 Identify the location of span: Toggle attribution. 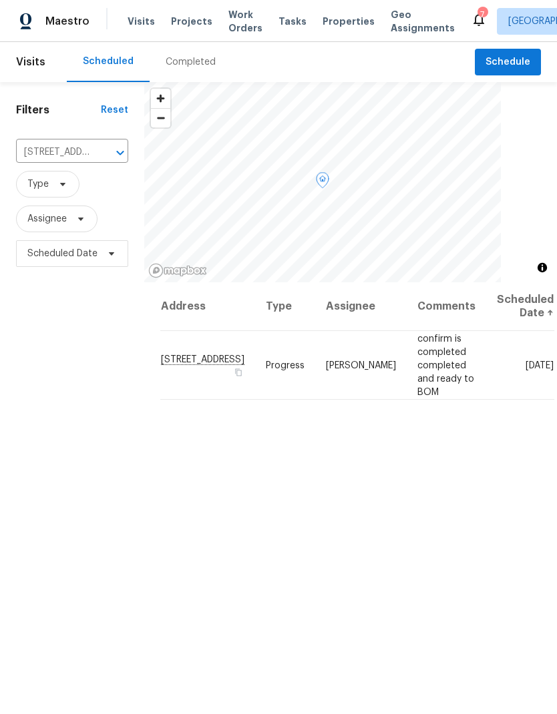
(542, 268).